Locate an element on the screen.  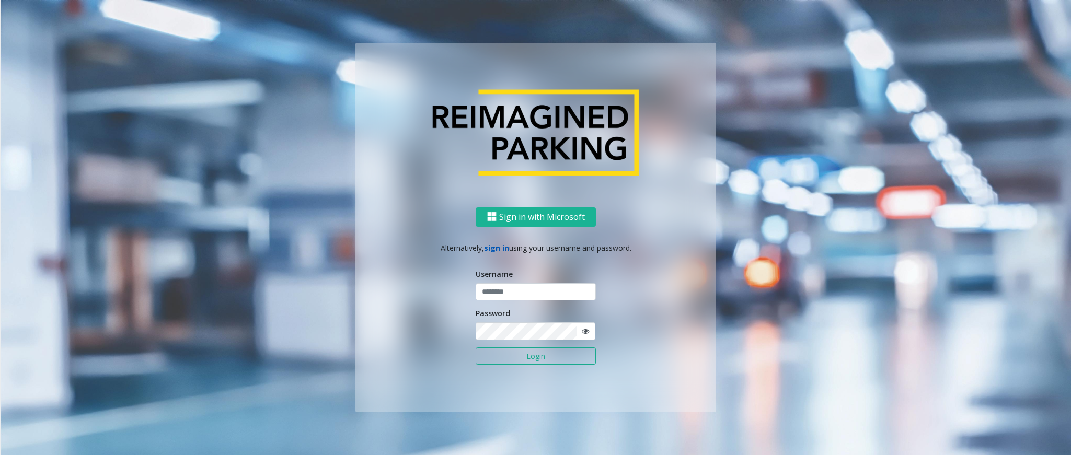
button: Sign in with Microsoft is located at coordinates (536, 216).